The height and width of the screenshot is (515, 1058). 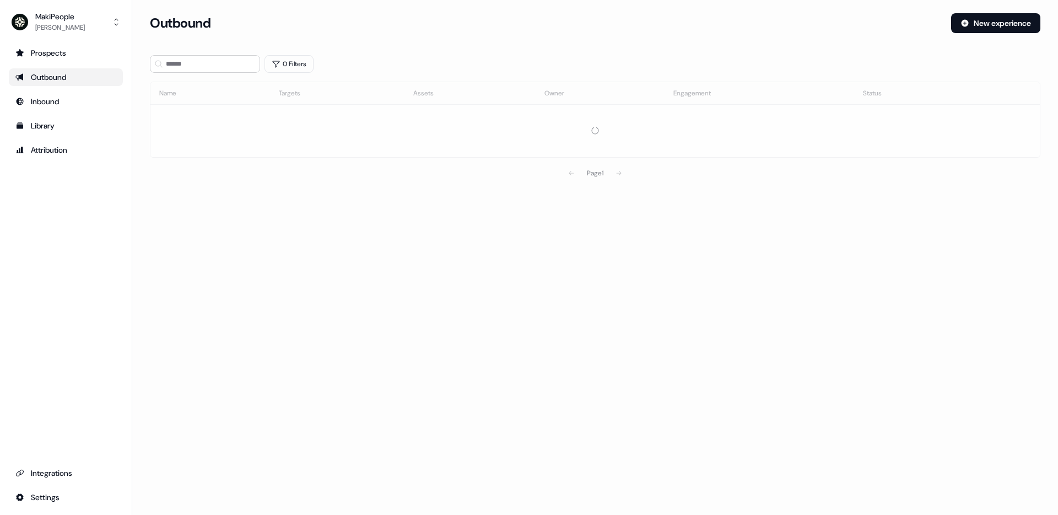 What do you see at coordinates (66, 101) in the screenshot?
I see `a: Go to Inbound` at bounding box center [66, 101].